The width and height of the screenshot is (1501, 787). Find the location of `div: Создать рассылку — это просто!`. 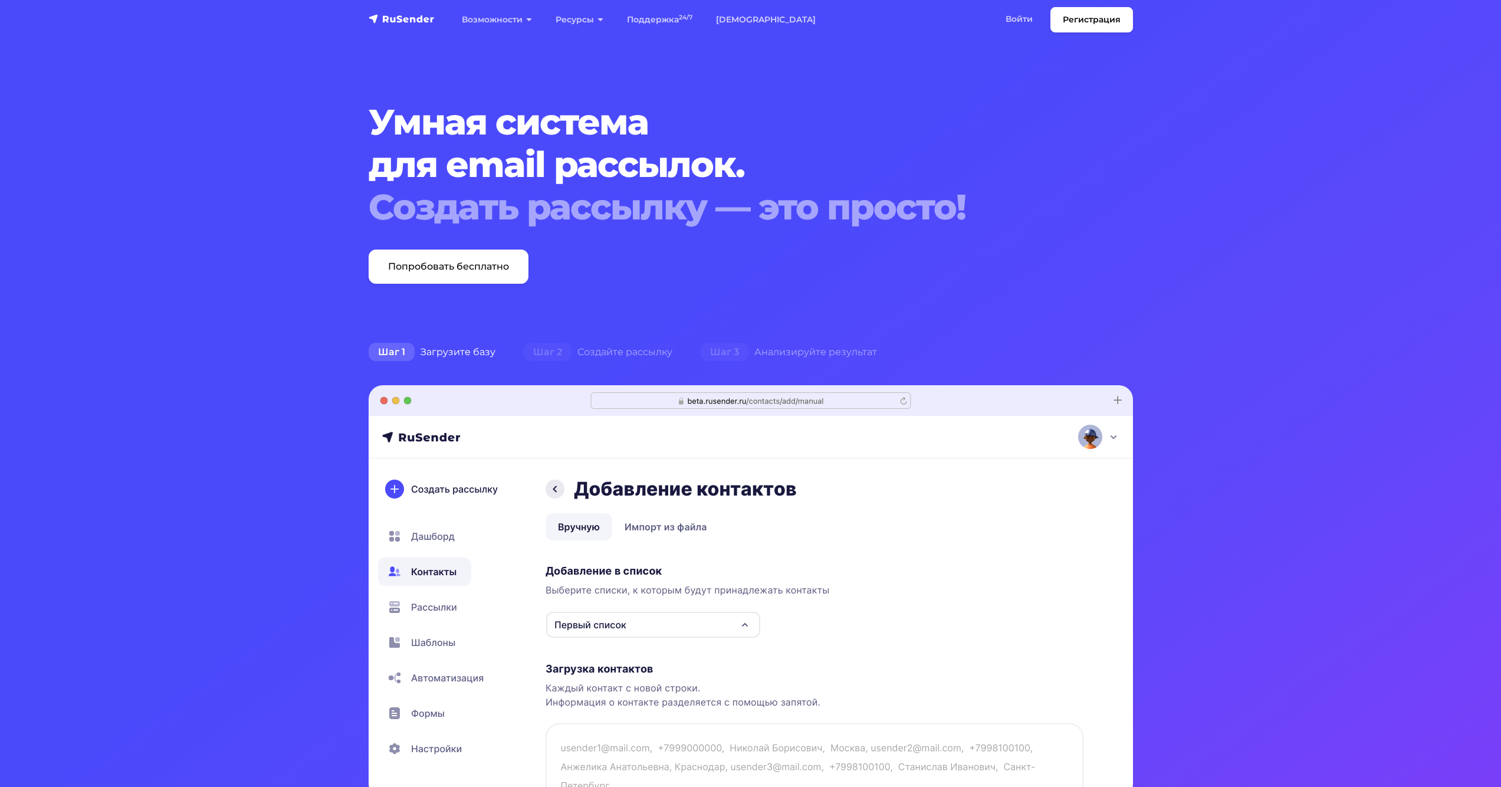

div: Создать рассылку — это просто! is located at coordinates (718, 207).